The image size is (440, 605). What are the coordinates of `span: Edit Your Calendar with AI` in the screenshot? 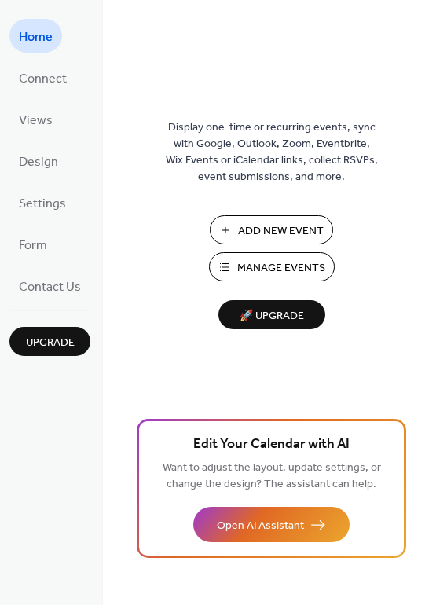 It's located at (271, 444).